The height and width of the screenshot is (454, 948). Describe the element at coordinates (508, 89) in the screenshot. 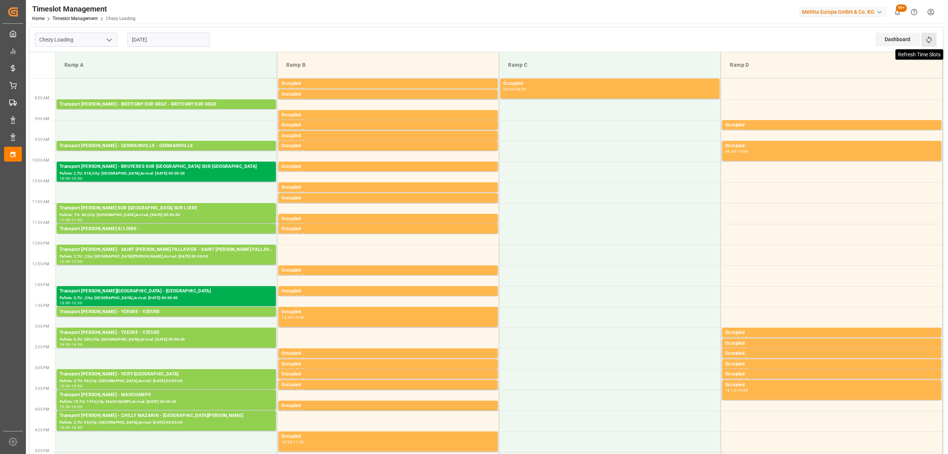

I see `div: 08:00` at that location.